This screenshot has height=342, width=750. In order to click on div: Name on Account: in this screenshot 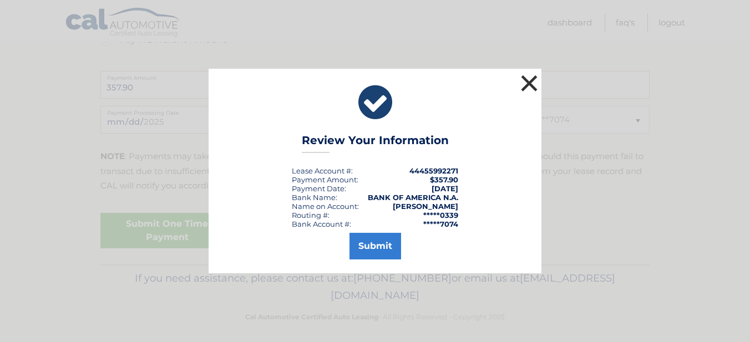, I will do `click(325, 206)`.